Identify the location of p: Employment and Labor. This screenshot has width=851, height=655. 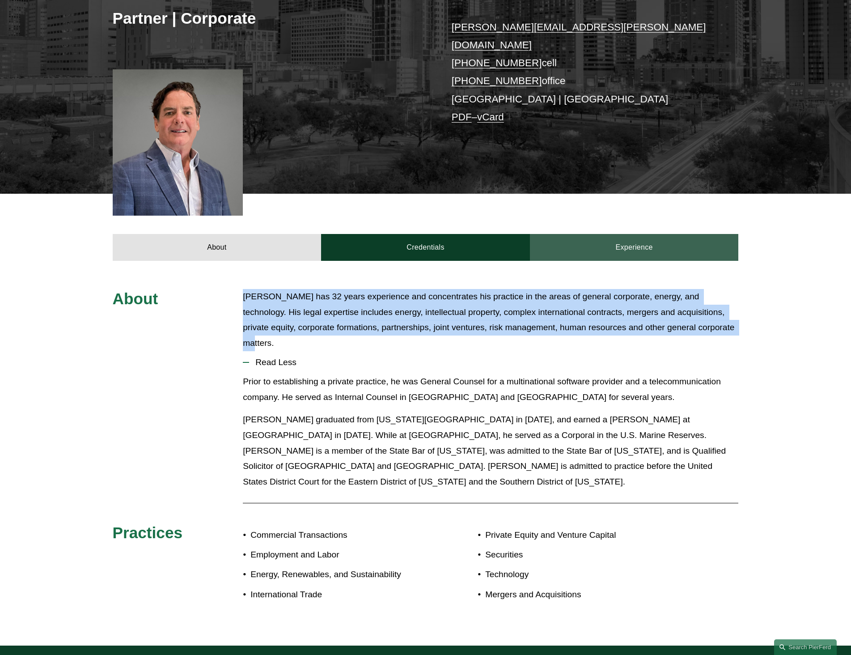
(338, 554).